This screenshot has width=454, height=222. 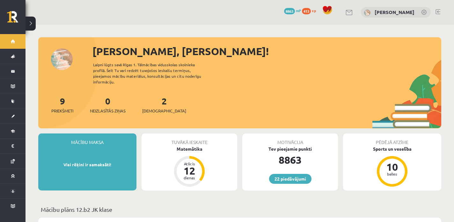 What do you see at coordinates (87, 165) in the screenshot?
I see `p: Visi rēķini ir samaksāti!` at bounding box center [87, 165].